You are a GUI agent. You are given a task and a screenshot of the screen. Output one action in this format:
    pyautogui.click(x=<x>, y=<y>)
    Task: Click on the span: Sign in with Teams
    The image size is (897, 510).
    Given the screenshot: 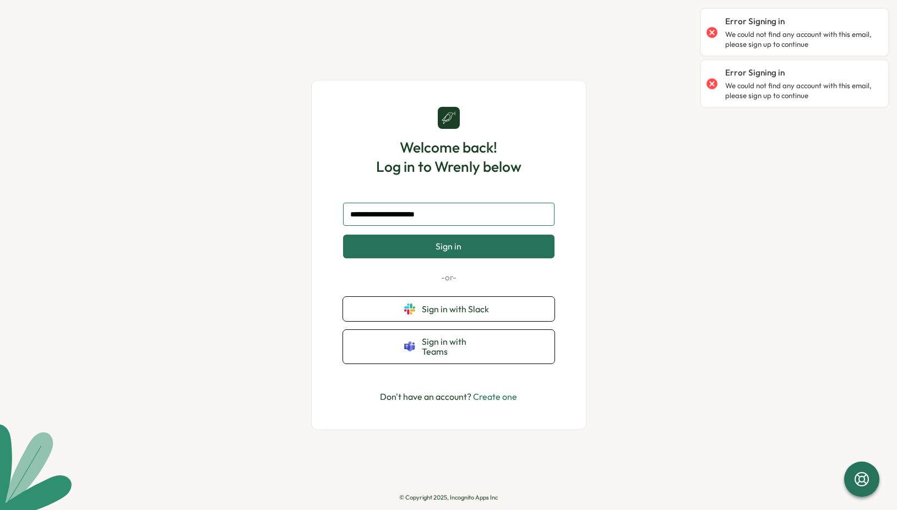 What is the action you would take?
    pyautogui.click(x=458, y=346)
    